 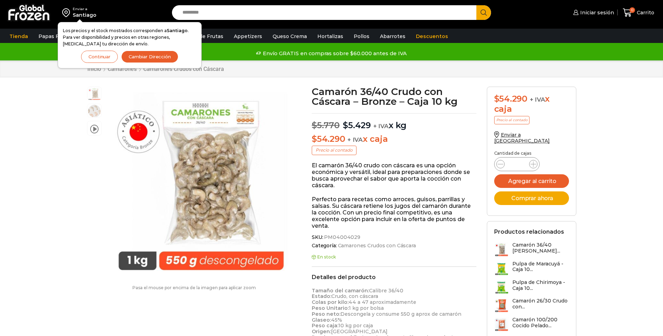 What do you see at coordinates (532, 269) in the screenshot?
I see `a: Pulpa de Maracuyá - Caja 10...` at bounding box center [532, 269].